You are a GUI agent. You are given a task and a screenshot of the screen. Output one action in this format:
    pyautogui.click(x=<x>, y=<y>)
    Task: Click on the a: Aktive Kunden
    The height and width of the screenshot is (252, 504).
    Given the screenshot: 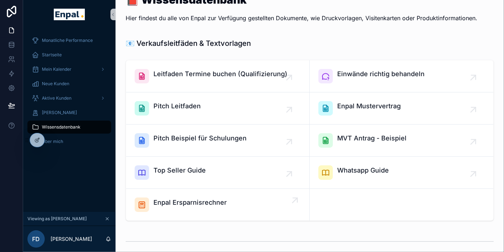 What is the action you would take?
    pyautogui.click(x=69, y=98)
    